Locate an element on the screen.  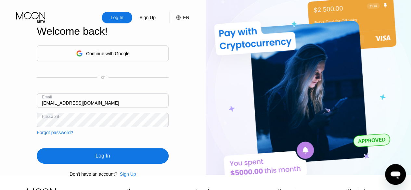
div: Forgot password? is located at coordinates (55, 133).